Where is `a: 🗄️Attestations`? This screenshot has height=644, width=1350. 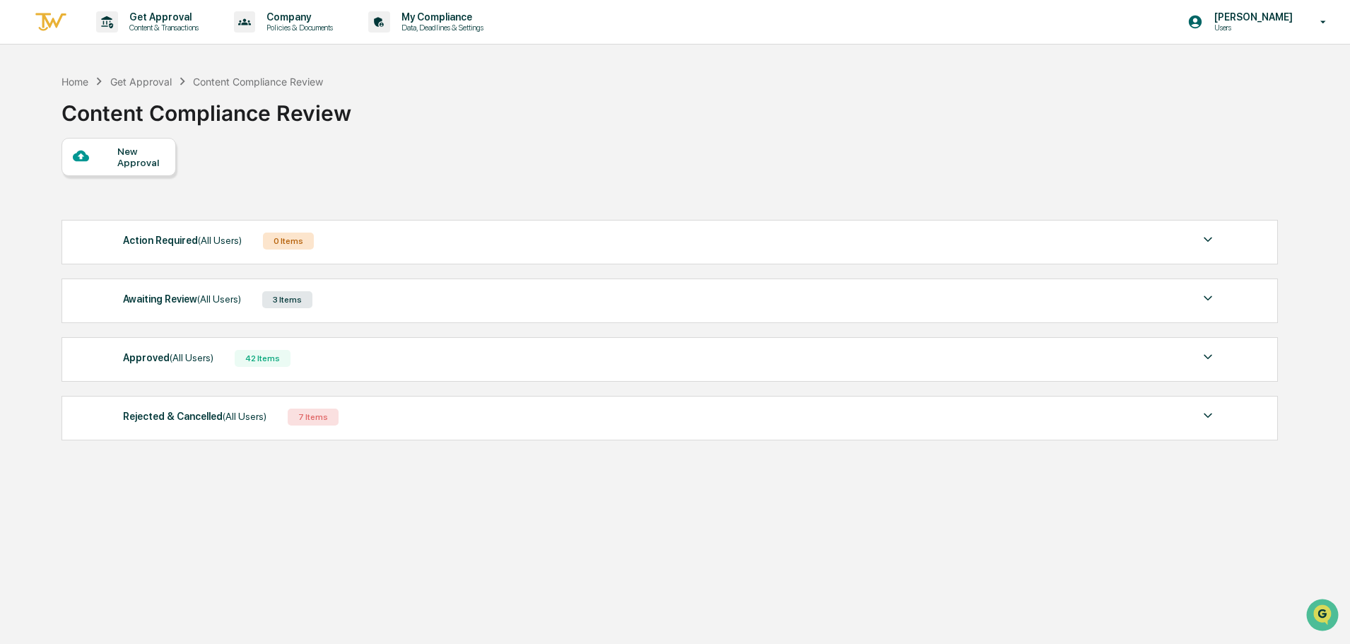 a: 🗄️Attestations is located at coordinates (139, 185).